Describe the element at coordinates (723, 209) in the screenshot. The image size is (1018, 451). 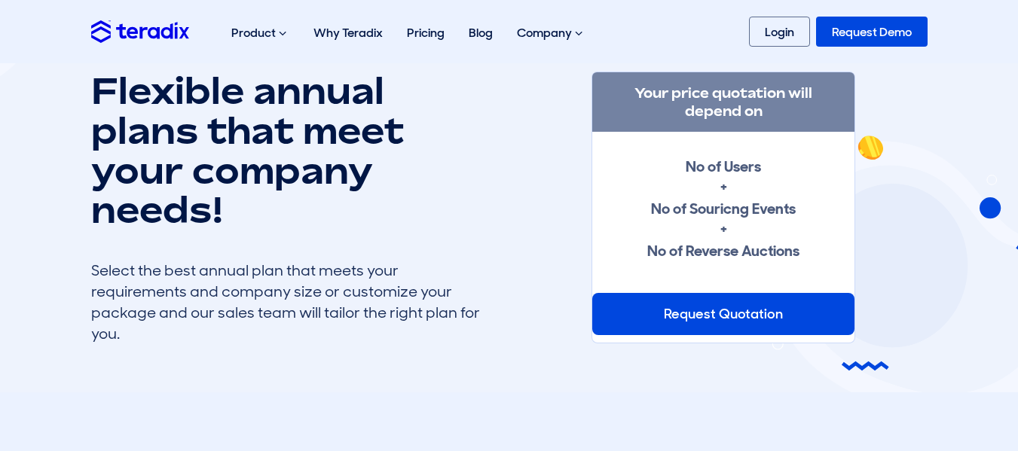
I see `strong: No of Users + No of Souricng Events + No of Reverse Auctions` at that location.